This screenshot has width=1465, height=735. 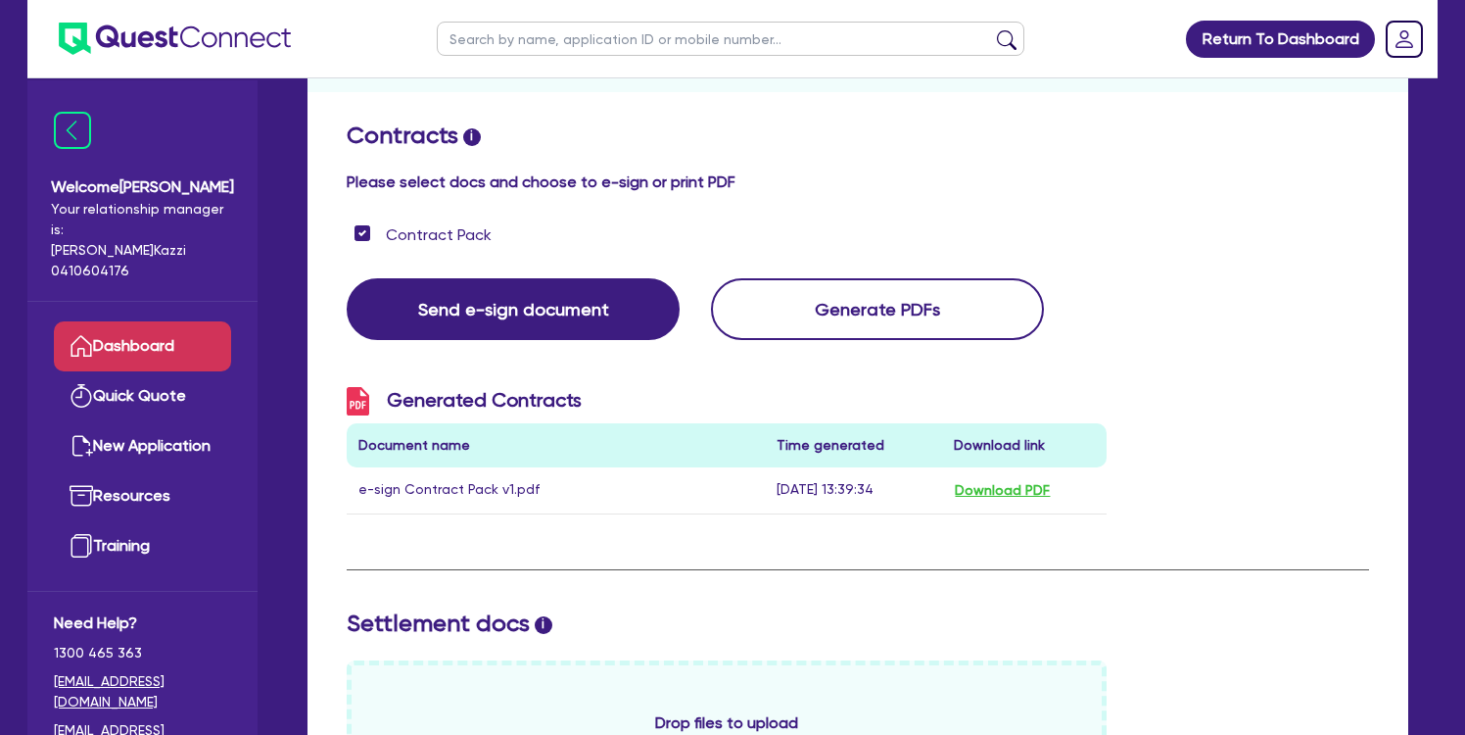 I want to click on a: Return To Dashboard, so click(x=1280, y=39).